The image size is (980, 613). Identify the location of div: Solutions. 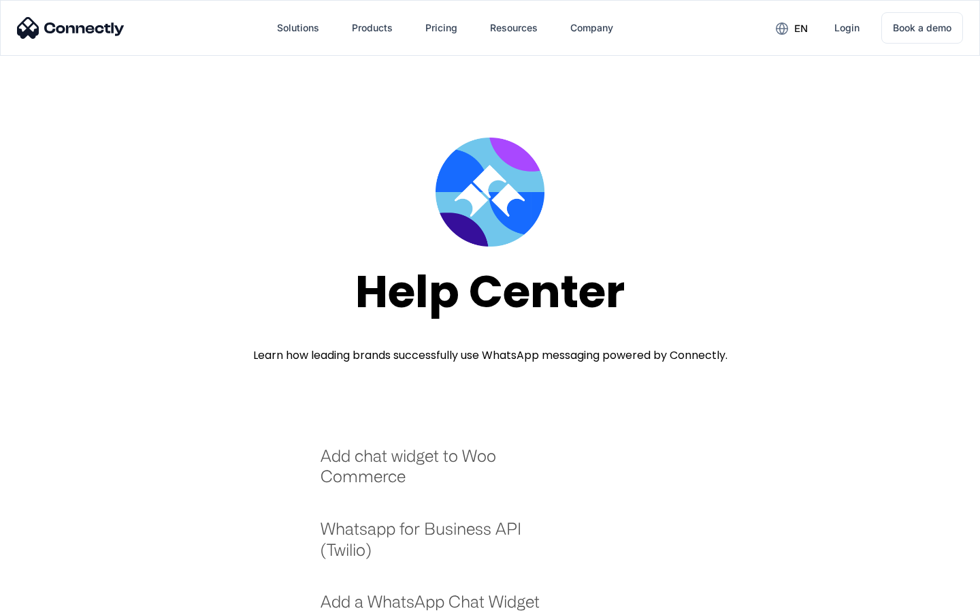
(298, 28).